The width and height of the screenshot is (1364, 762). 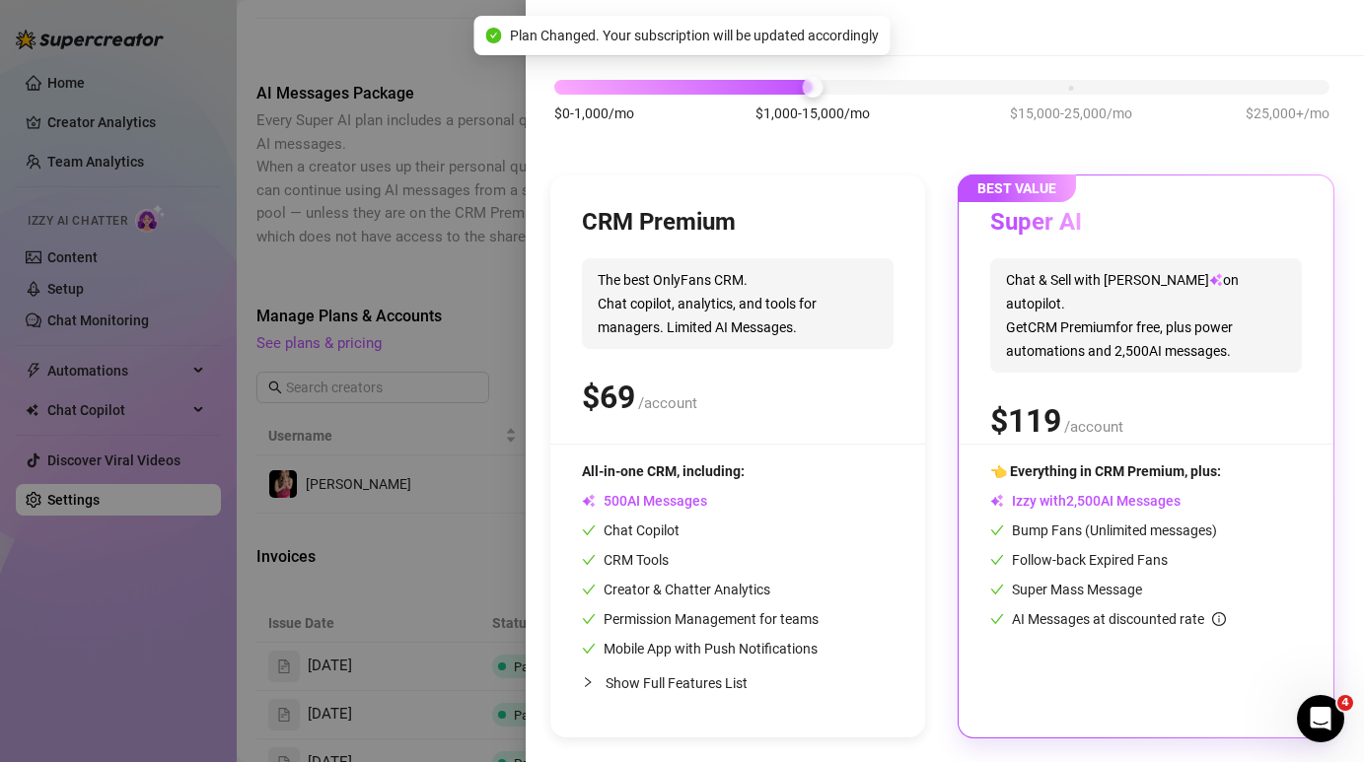 I want to click on span: Chat Copilot, so click(x=630, y=531).